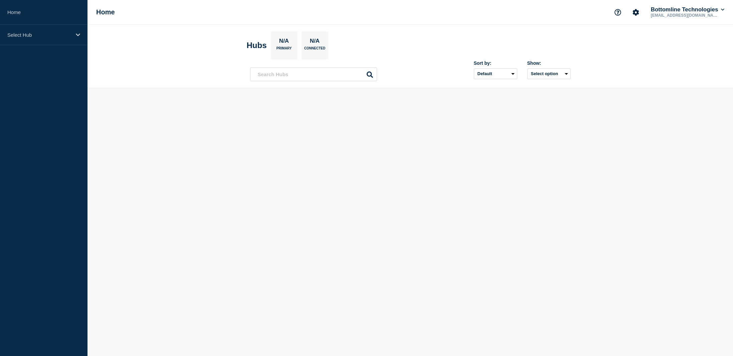  What do you see at coordinates (257, 45) in the screenshot?
I see `h2: Hubs` at bounding box center [257, 45].